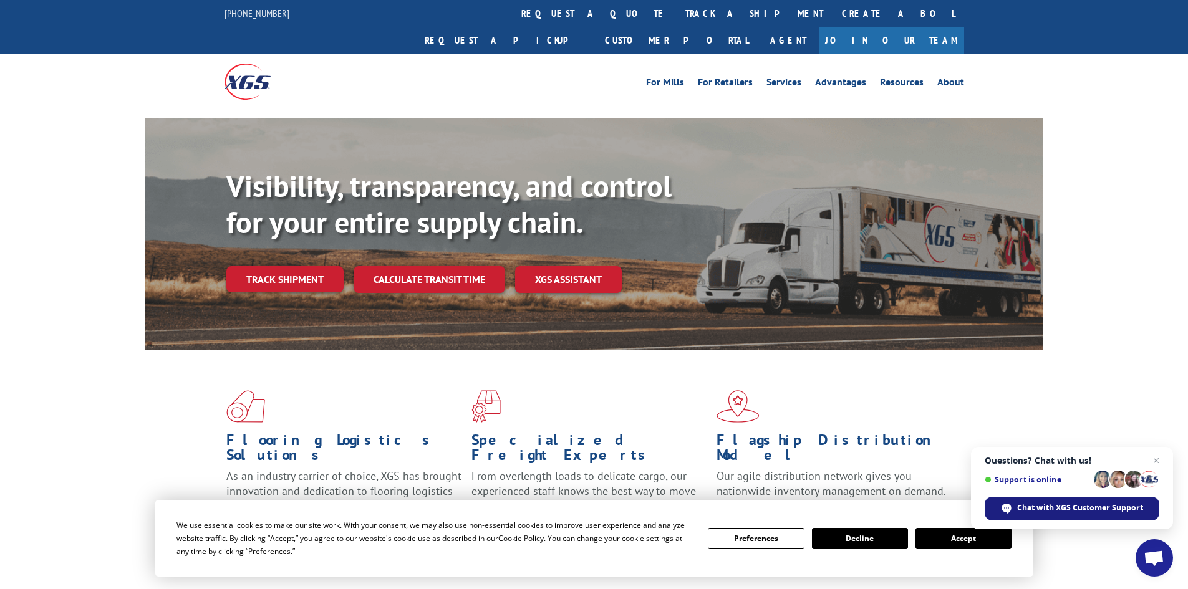 Image resolution: width=1188 pixels, height=589 pixels. Describe the element at coordinates (834, 451) in the screenshot. I see `h1: Flagship Distribution Model` at that location.